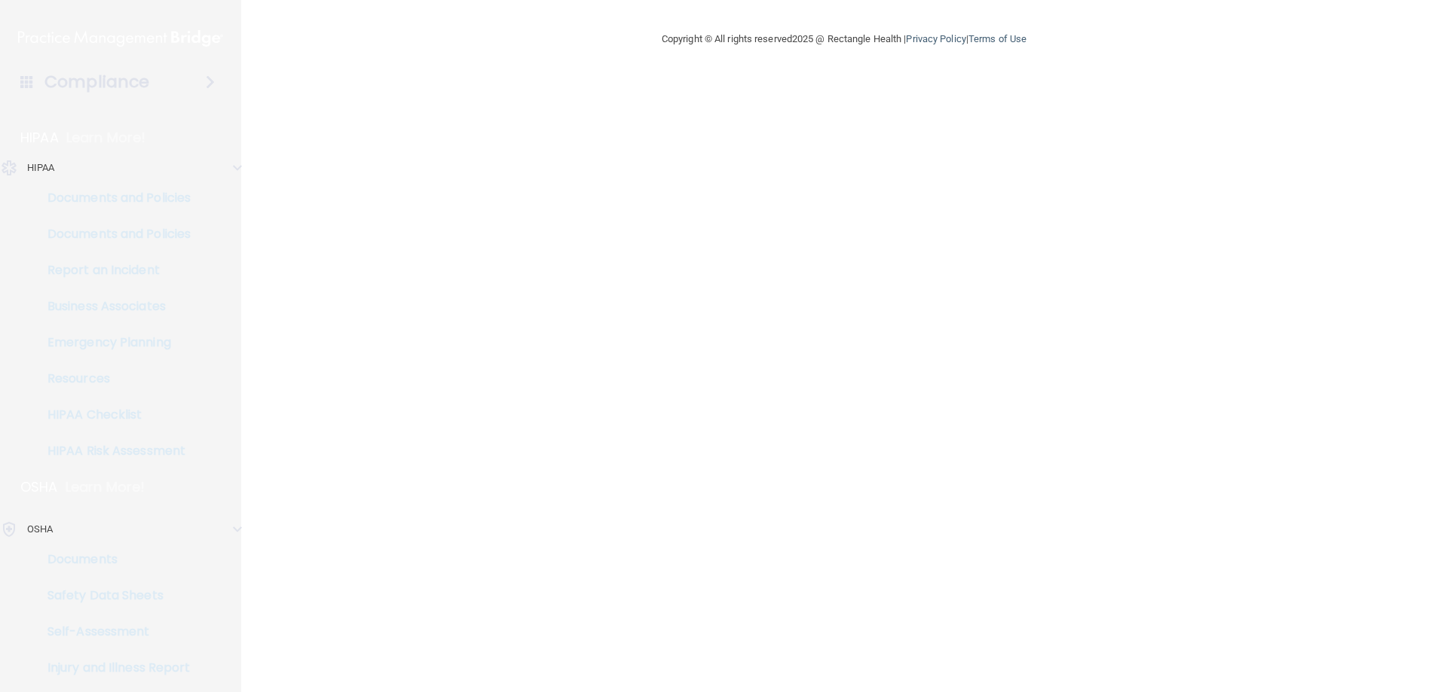  What do you see at coordinates (112, 379) in the screenshot?
I see `p: Resources` at bounding box center [112, 379].